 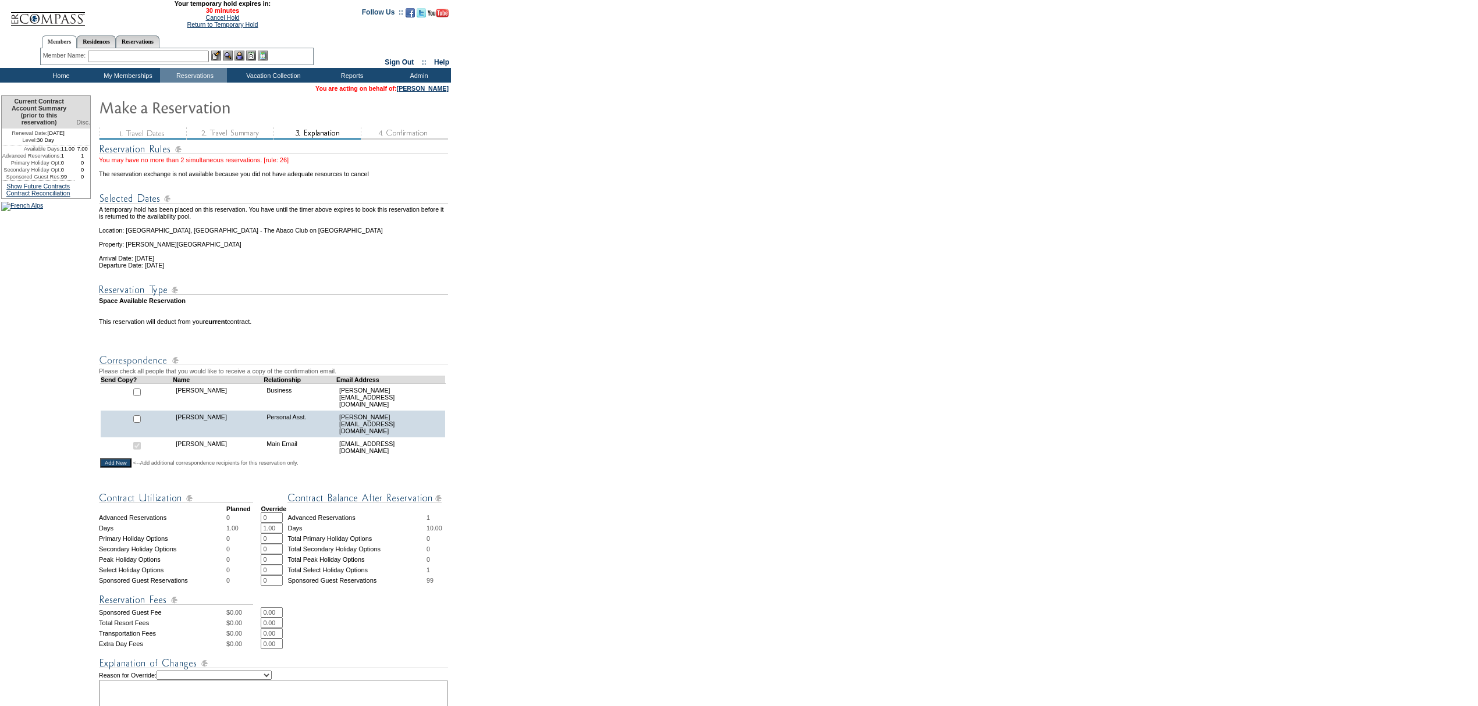 What do you see at coordinates (38, 141) in the screenshot?
I see `td: 30 Day` at bounding box center [38, 141].